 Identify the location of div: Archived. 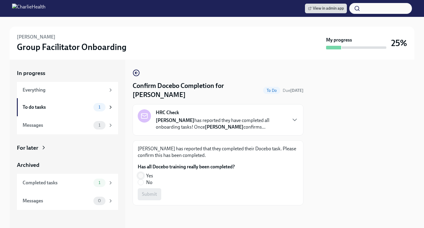
(67, 165).